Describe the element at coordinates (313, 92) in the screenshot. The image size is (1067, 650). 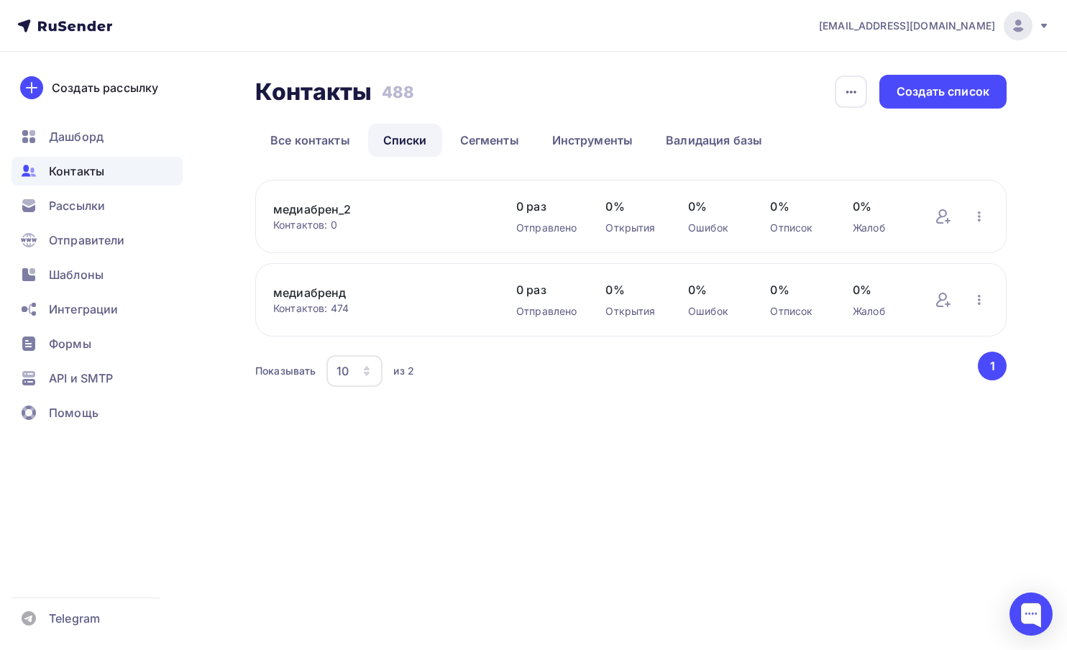
I see `h2: Контакты` at that location.